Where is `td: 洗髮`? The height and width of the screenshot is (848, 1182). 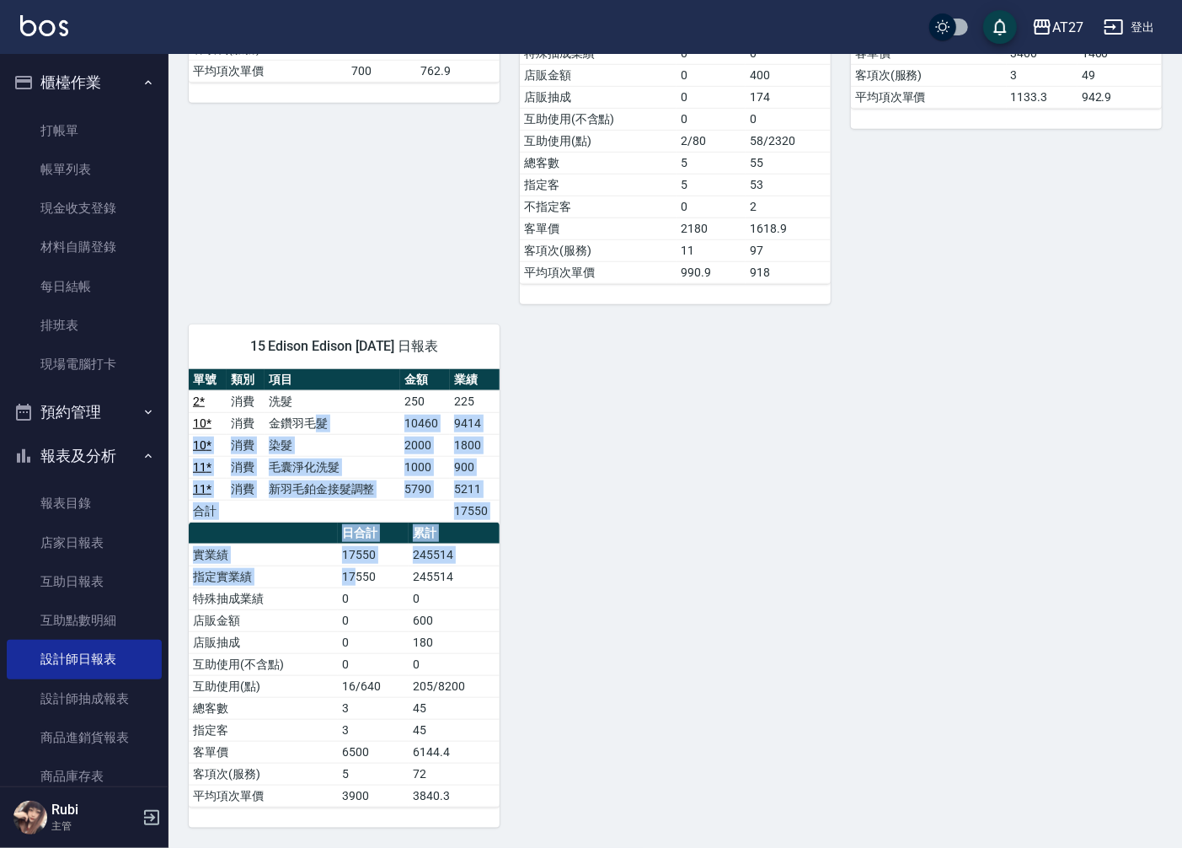
td: 洗髮 is located at coordinates (332, 401).